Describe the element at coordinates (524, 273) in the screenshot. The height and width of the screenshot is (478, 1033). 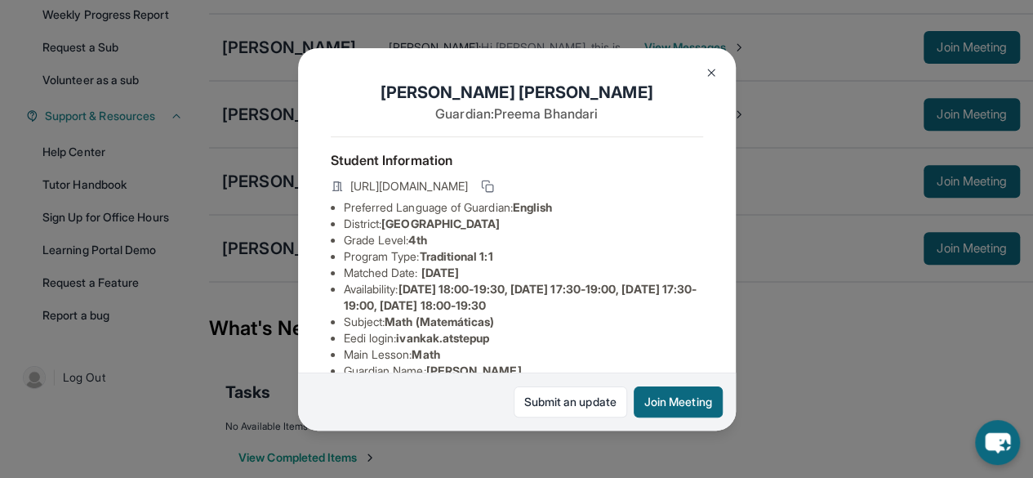
I see `li: Matched Date:` at that location.